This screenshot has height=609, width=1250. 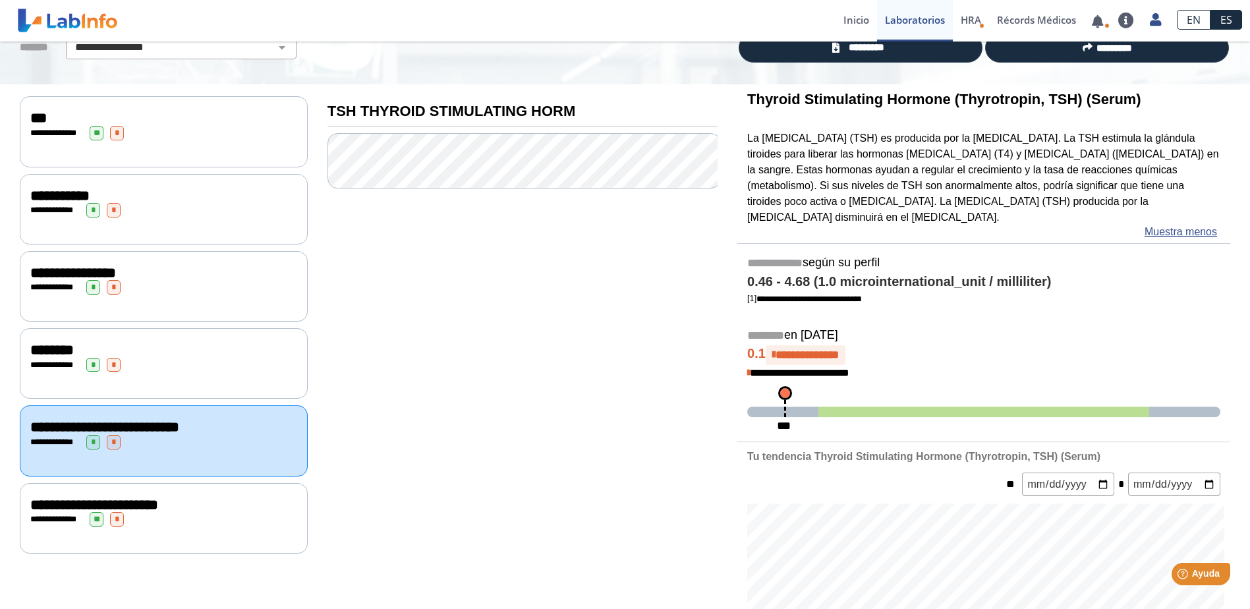 What do you see at coordinates (1193, 20) in the screenshot?
I see `a: EN` at bounding box center [1193, 20].